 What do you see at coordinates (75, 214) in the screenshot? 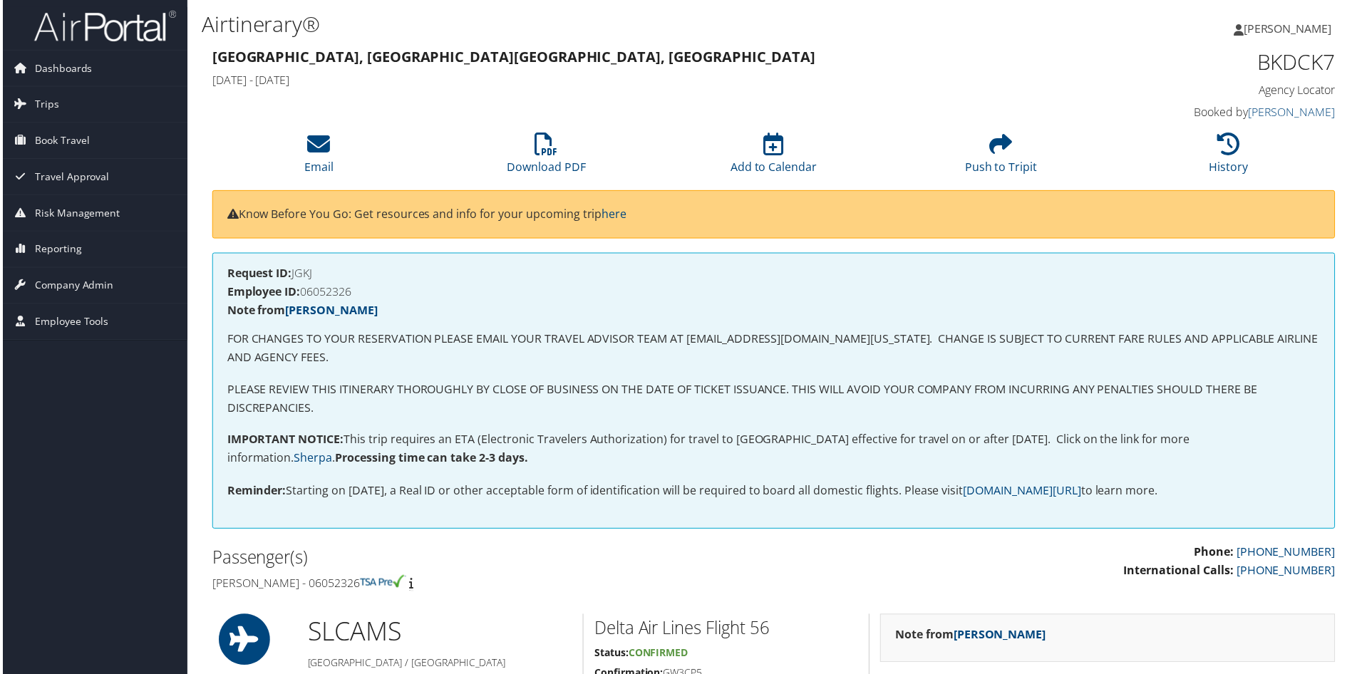
I see `span: Risk Management` at bounding box center [75, 214].